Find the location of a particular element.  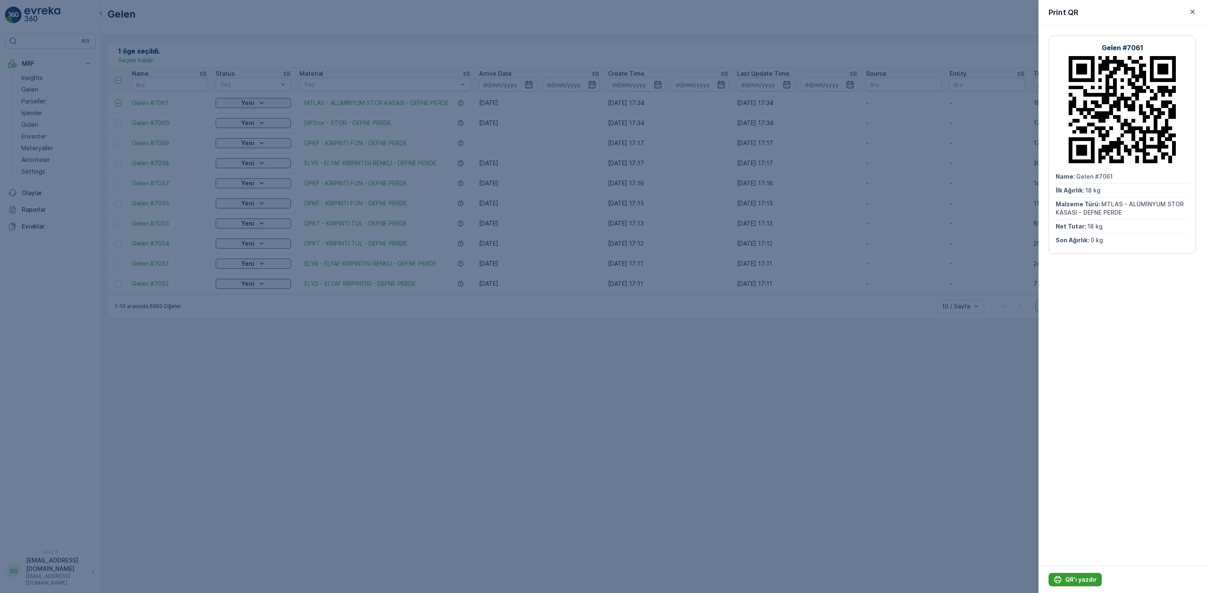

span: Gelen #7061 is located at coordinates (1094, 176).